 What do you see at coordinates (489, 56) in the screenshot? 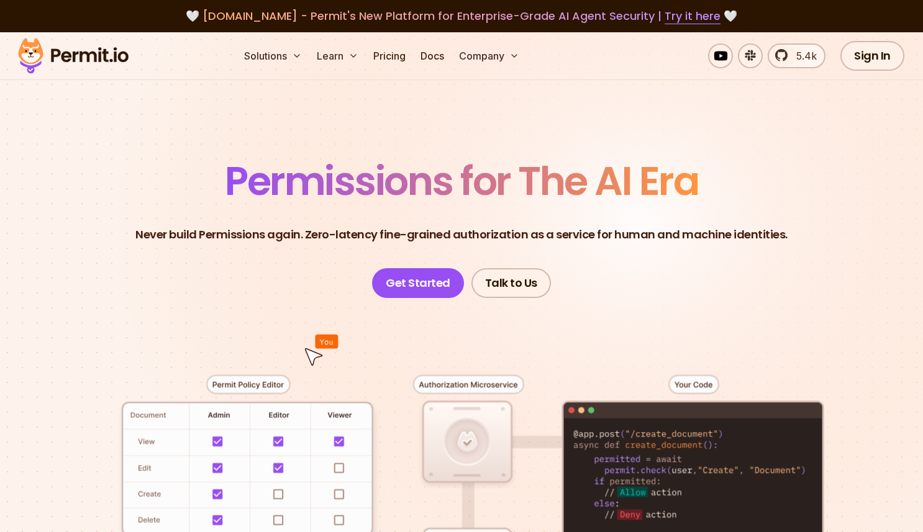
I see `button: Company` at bounding box center [489, 56].